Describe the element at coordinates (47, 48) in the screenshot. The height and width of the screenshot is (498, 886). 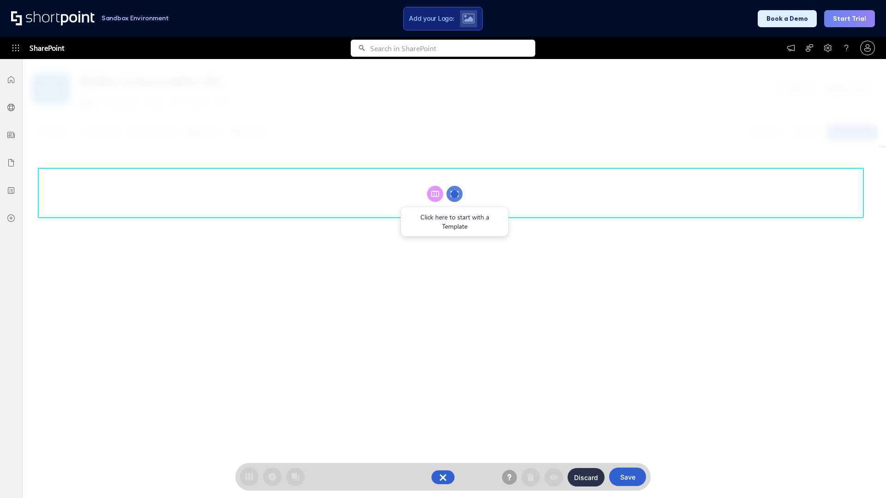
I see `span: SharePoint` at that location.